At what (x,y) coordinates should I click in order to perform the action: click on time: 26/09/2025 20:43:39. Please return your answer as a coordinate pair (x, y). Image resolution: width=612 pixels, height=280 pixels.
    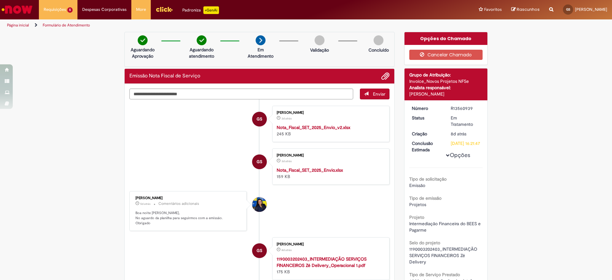
    Looking at the image, I should click on (145, 204).